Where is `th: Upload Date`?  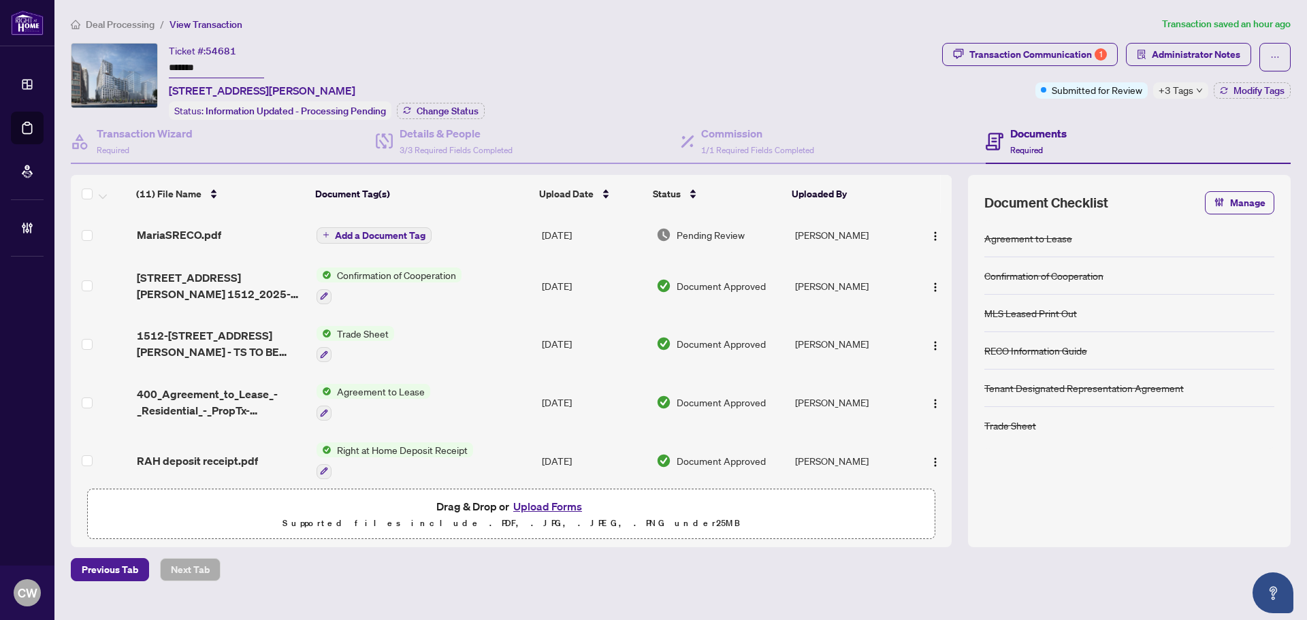
th: Upload Date is located at coordinates (590, 194).